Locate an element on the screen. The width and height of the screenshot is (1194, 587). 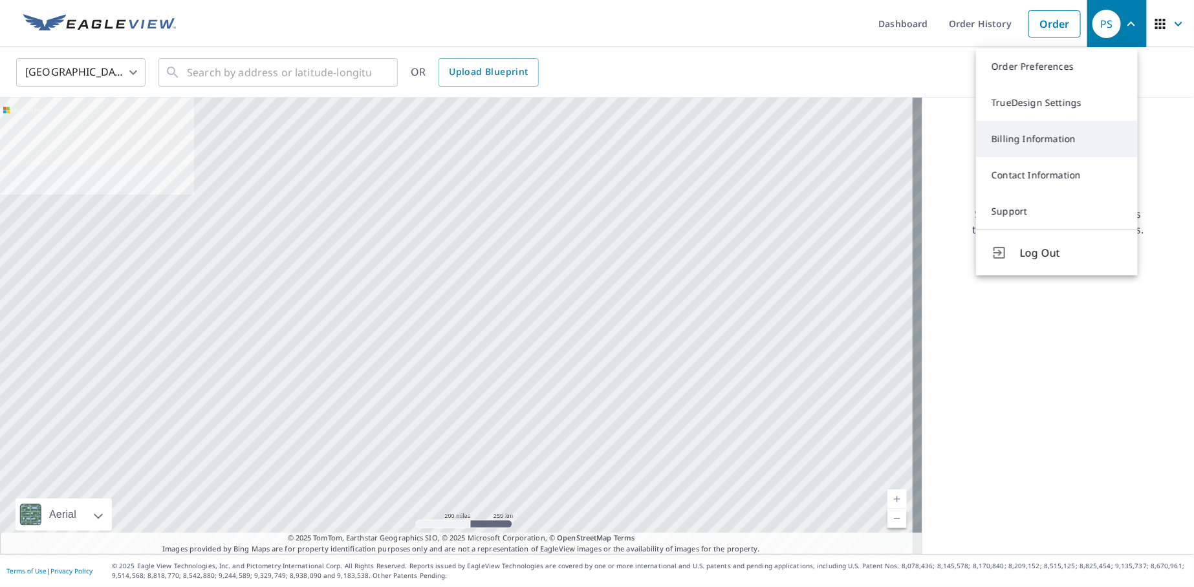
button: Log Out is located at coordinates (1057, 252).